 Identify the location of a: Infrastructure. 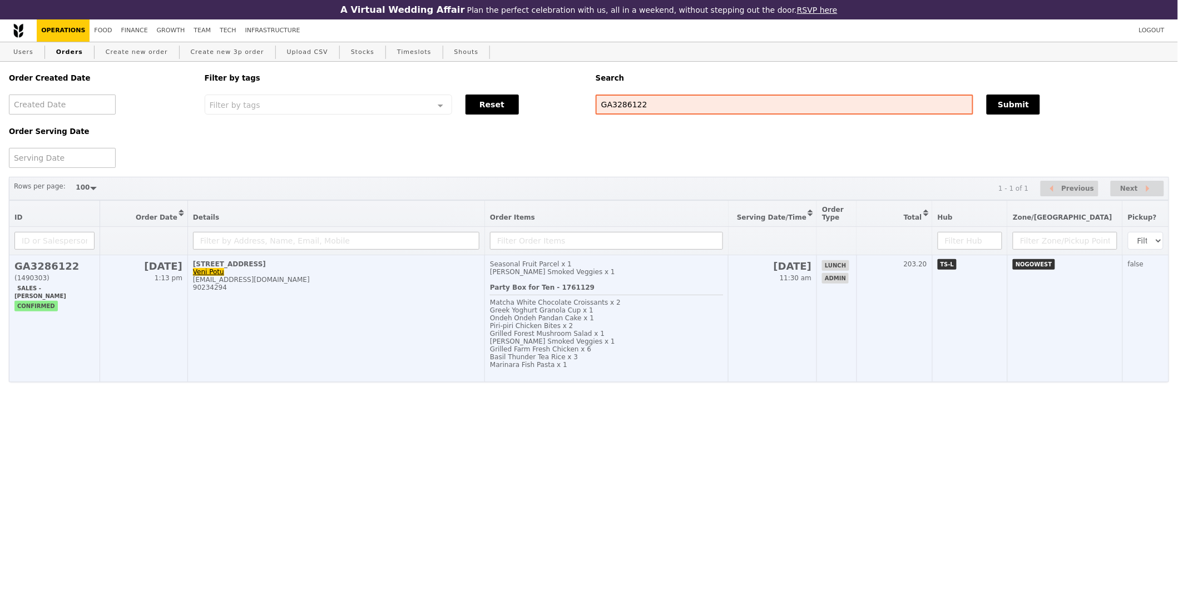
(273, 31).